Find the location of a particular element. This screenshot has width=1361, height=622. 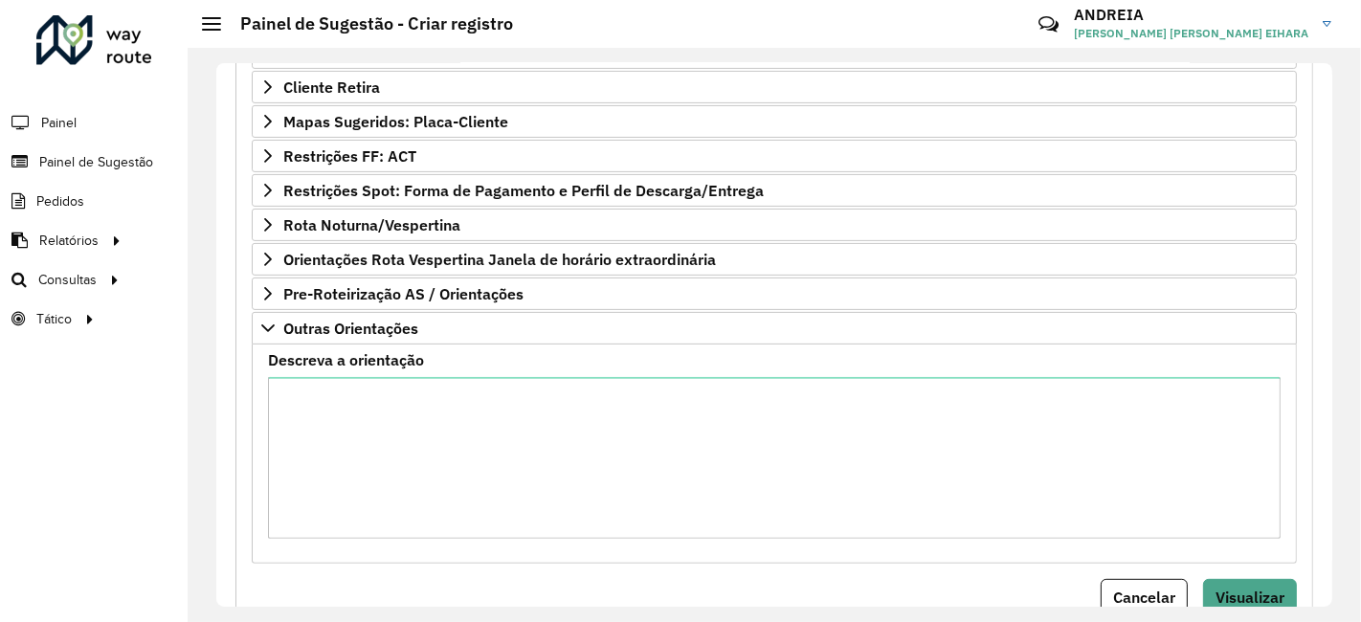

span: Tático is located at coordinates (54, 319).